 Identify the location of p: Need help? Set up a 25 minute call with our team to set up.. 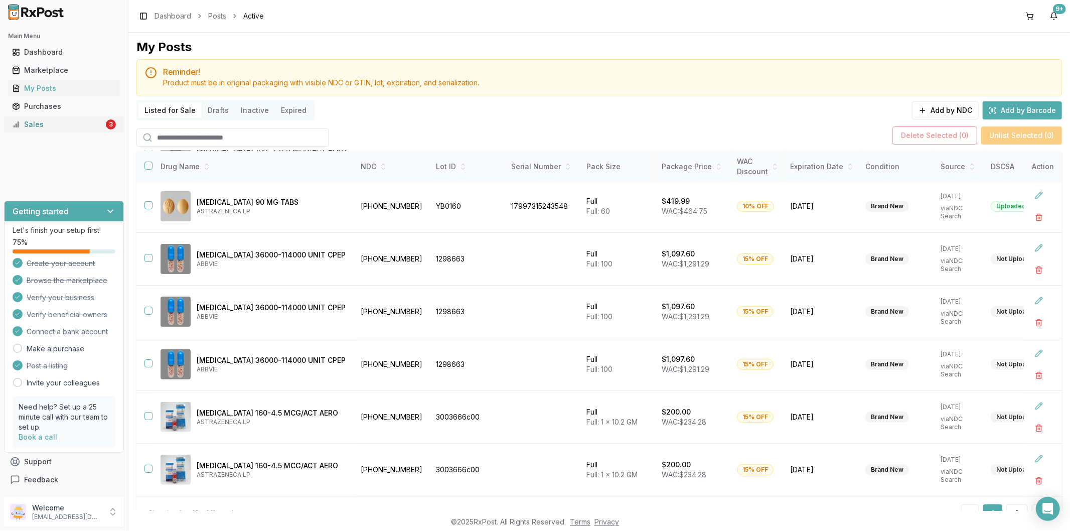
(64, 417).